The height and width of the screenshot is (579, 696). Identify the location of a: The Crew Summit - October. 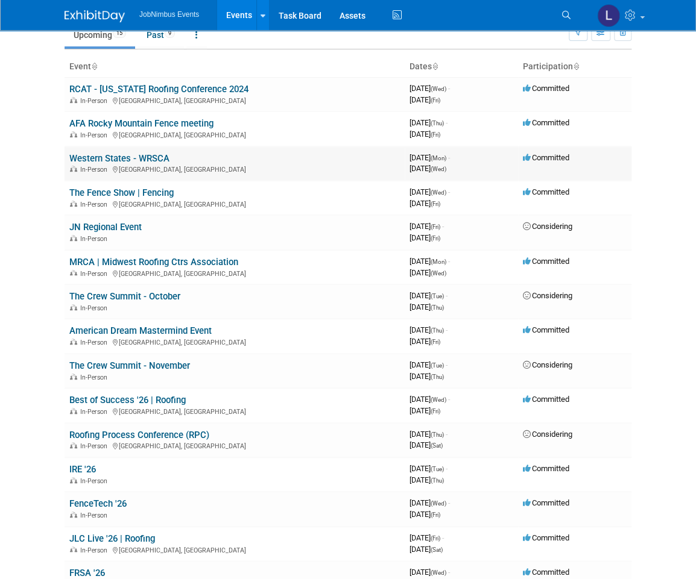
(125, 297).